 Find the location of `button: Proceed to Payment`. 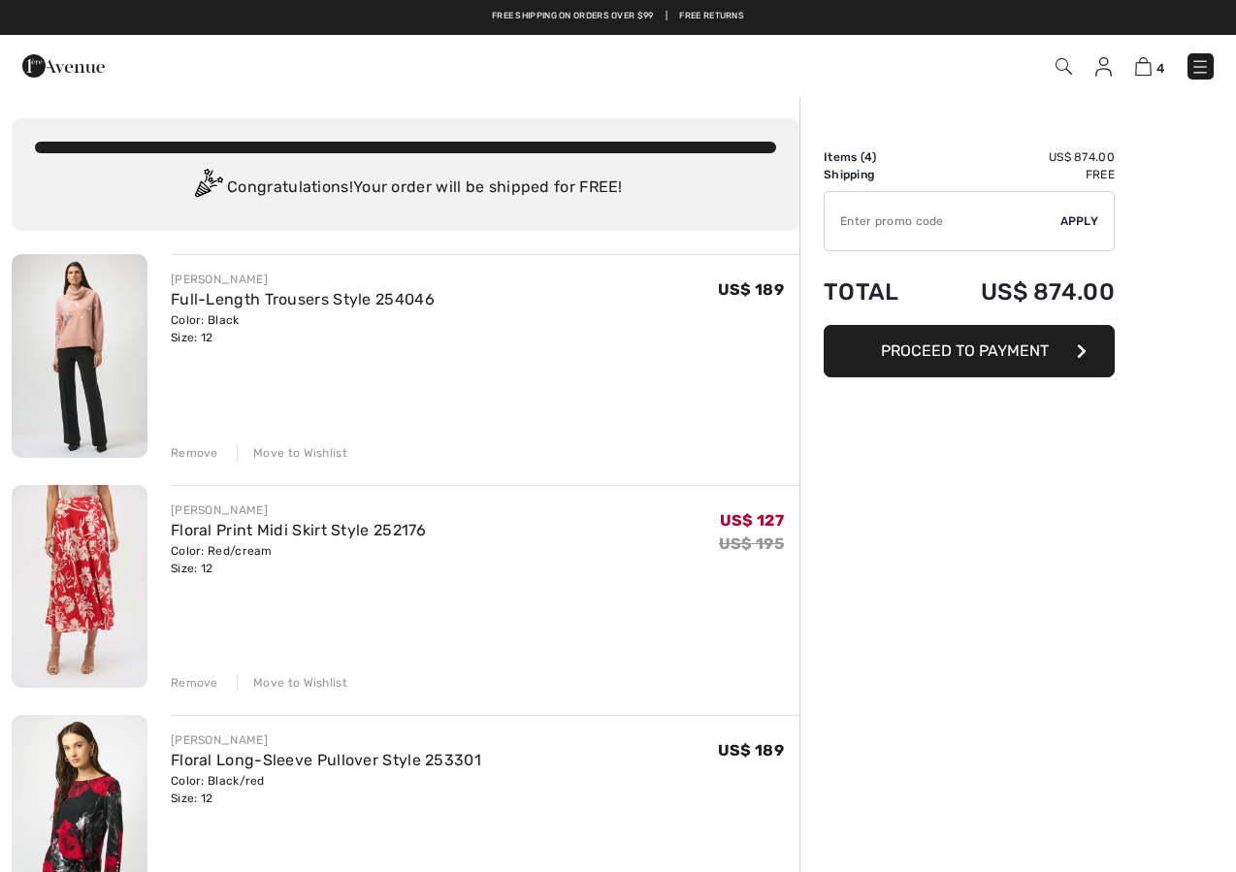

button: Proceed to Payment is located at coordinates (969, 351).